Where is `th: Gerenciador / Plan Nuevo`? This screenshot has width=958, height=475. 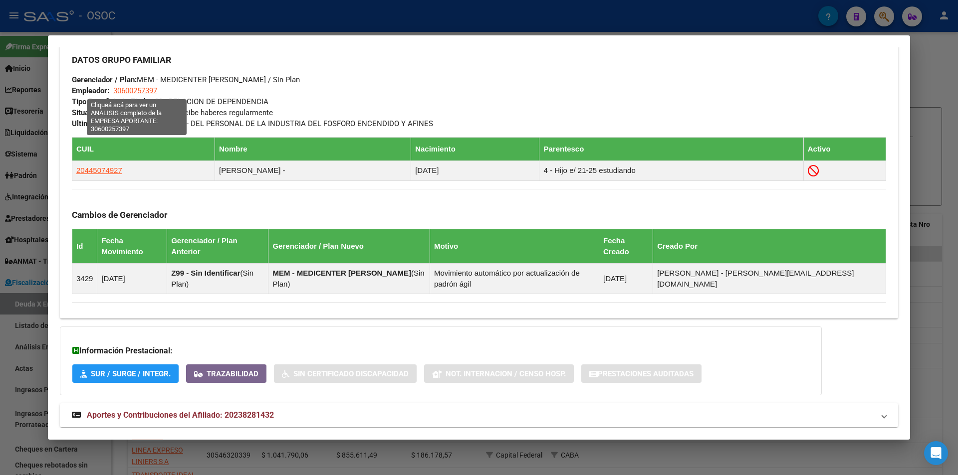
th: Gerenciador / Plan Nuevo is located at coordinates (349, 246).